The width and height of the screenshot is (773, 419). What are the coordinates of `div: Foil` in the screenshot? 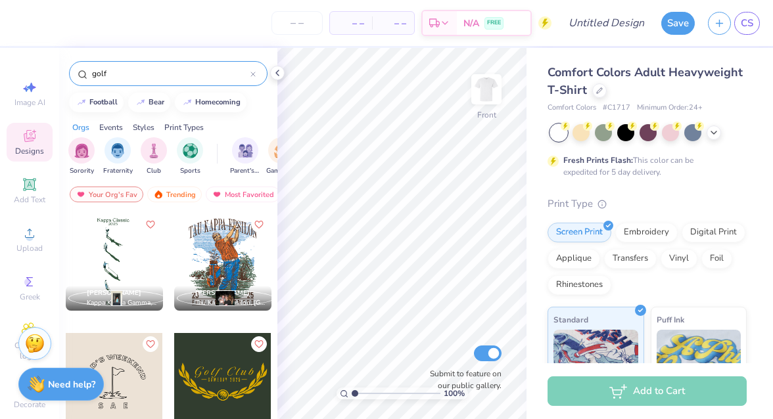 It's located at (716, 259).